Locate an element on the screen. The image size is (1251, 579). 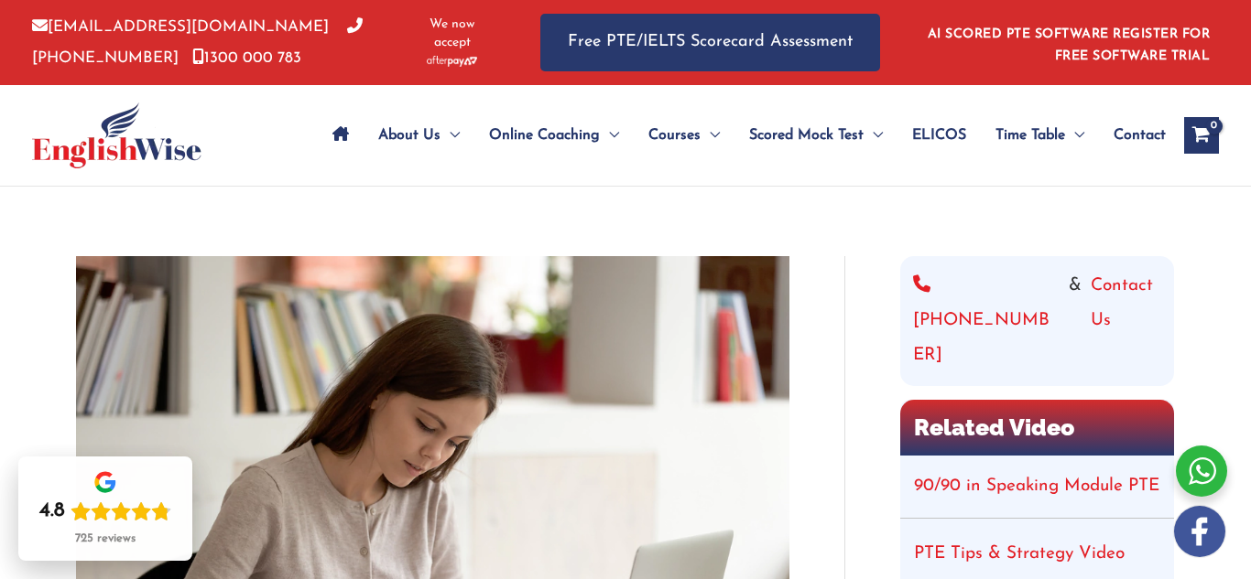
div: Rating: 4.8 out of 5 is located at coordinates (105, 512).